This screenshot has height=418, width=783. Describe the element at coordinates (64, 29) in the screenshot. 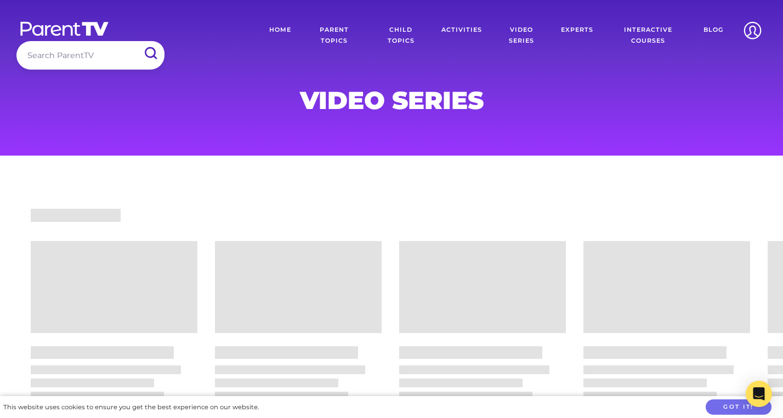

I see `img: parenttv-logo-white.4c85aaf.svg` at that location.